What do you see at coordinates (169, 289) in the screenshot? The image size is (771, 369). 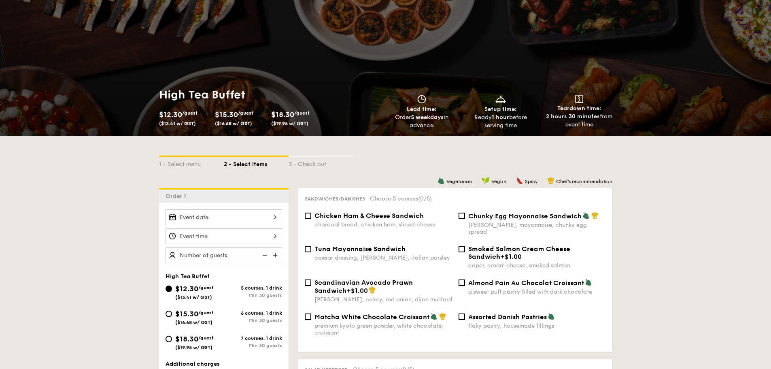 I see `input: $12.30/guest($13.41 w/ GST)5 courses, 1 drinkMin 30 guests` at bounding box center [169, 289].